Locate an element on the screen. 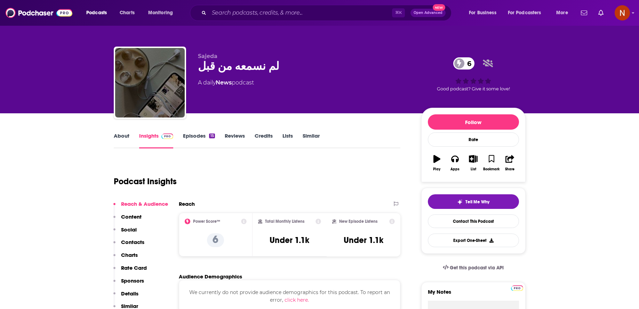 Image resolution: width=639 pixels, height=309 pixels. div: Search podcasts, credits, & more... is located at coordinates (327, 13).